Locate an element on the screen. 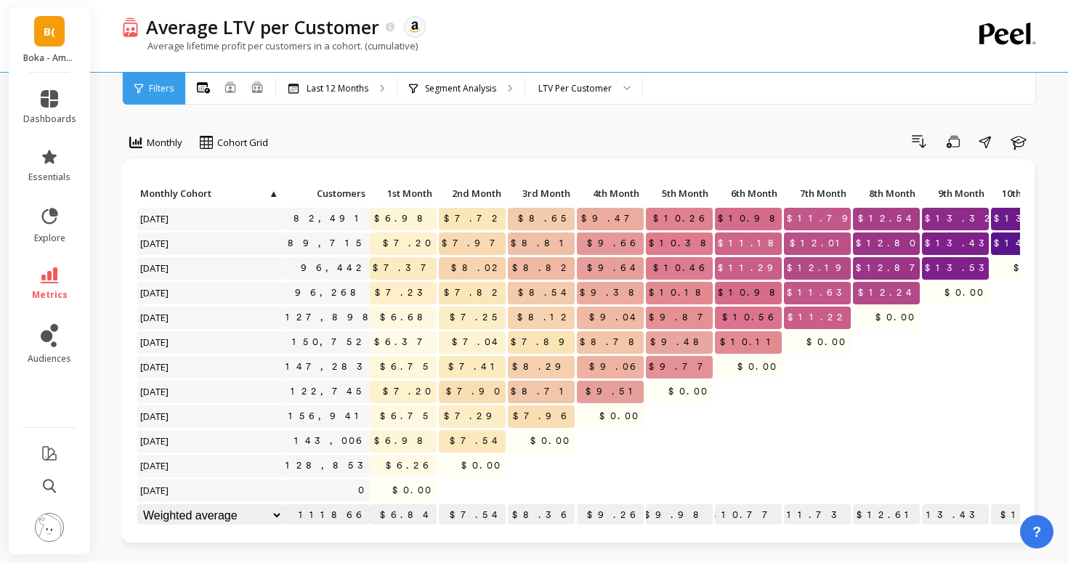 The height and width of the screenshot is (563, 1068). p: 111866 is located at coordinates (326, 515).